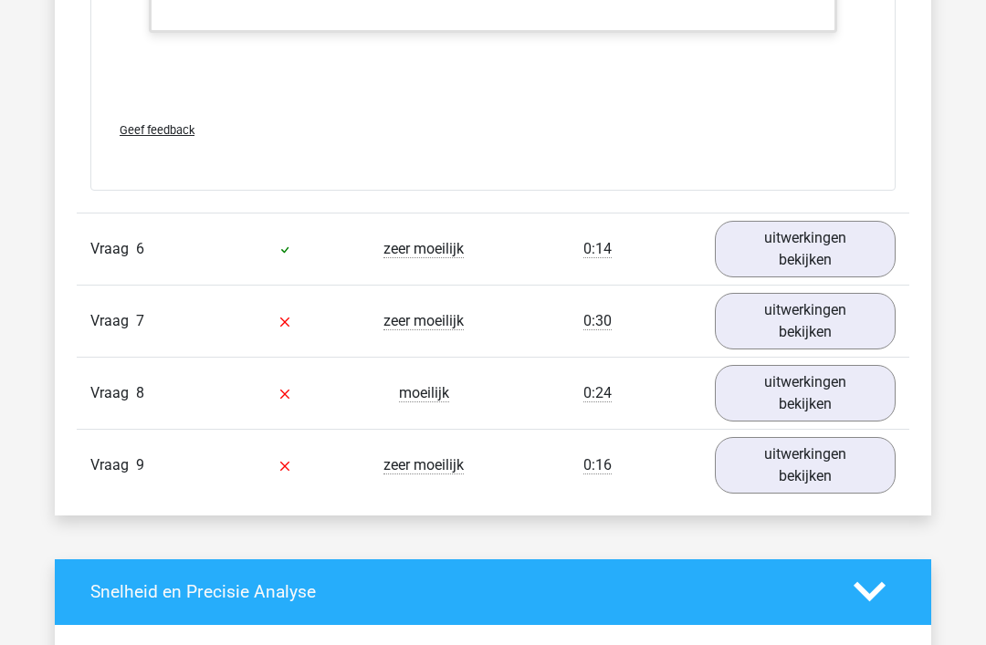  Describe the element at coordinates (157, 130) in the screenshot. I see `span: Geef feedback` at that location.